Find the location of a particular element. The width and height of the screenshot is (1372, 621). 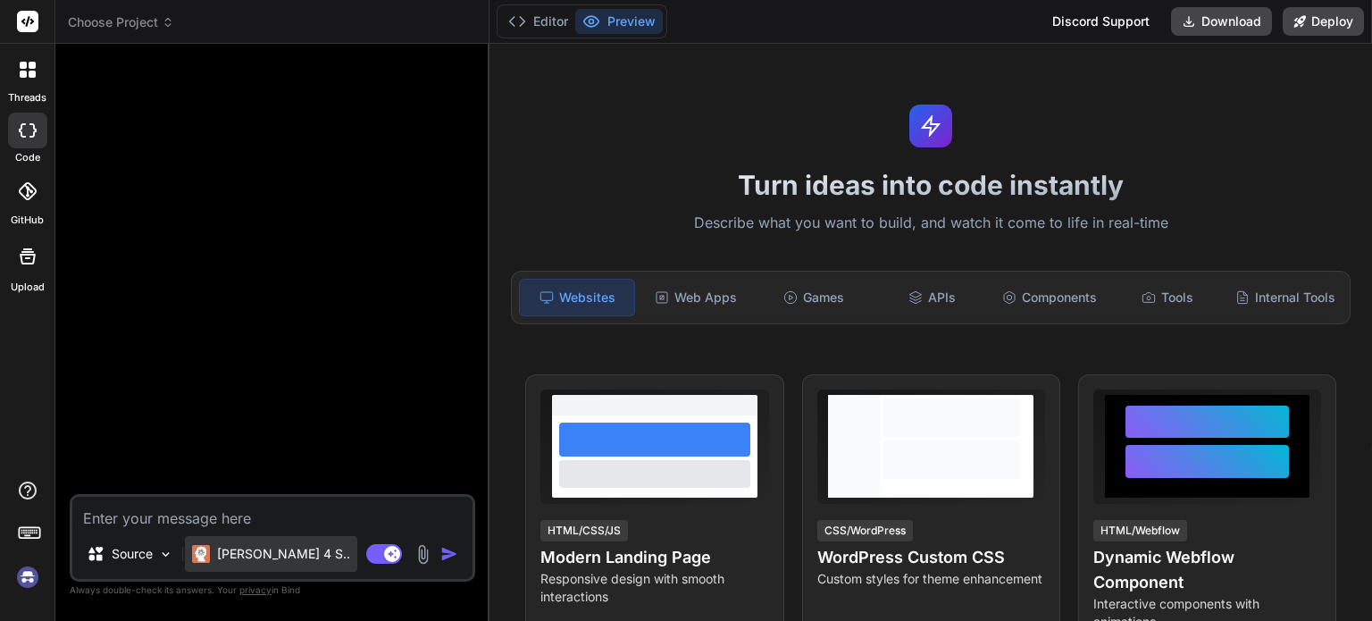

button: Download is located at coordinates (1221, 21).